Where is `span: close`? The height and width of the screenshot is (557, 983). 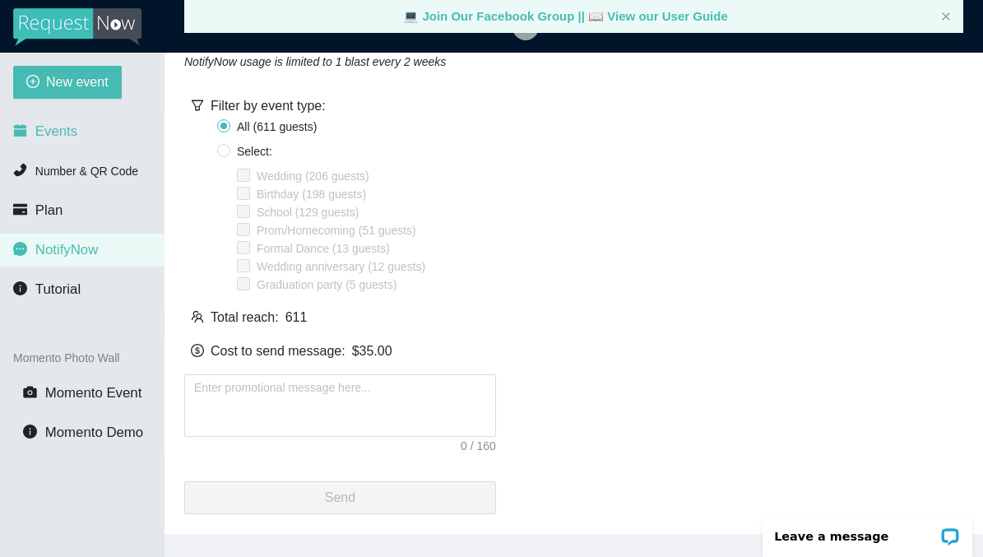 span: close is located at coordinates (946, 16).